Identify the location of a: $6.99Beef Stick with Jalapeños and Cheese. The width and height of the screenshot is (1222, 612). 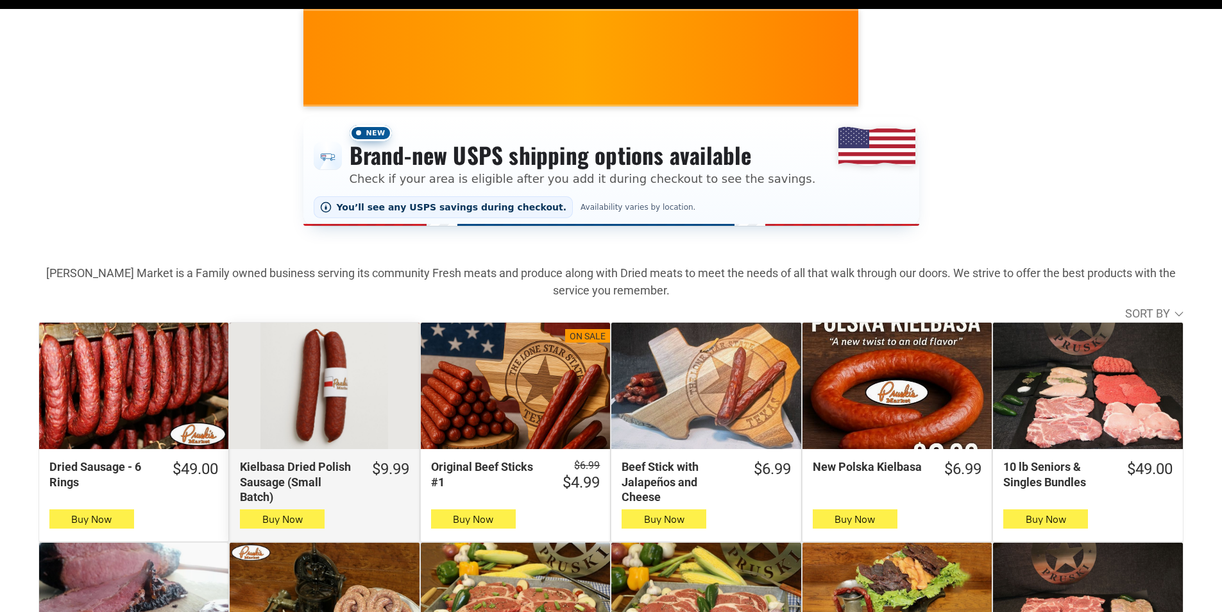
(706, 482).